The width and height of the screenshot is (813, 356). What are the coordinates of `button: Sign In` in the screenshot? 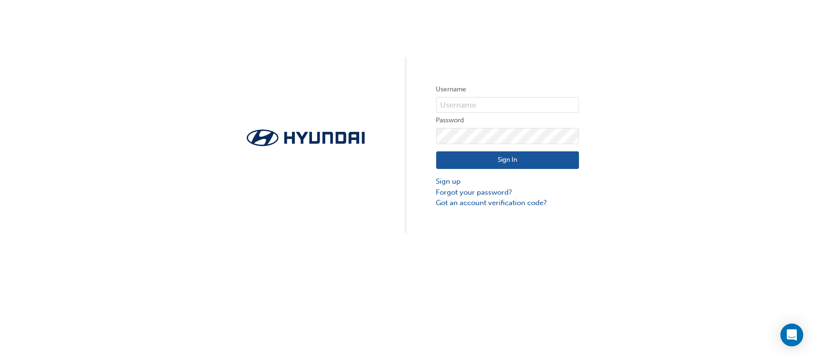 It's located at (508, 161).